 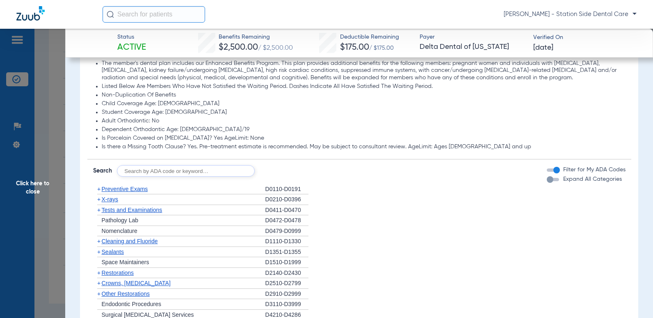 What do you see at coordinates (132, 304) in the screenshot?
I see `span: Endodontic Procedures` at bounding box center [132, 304].